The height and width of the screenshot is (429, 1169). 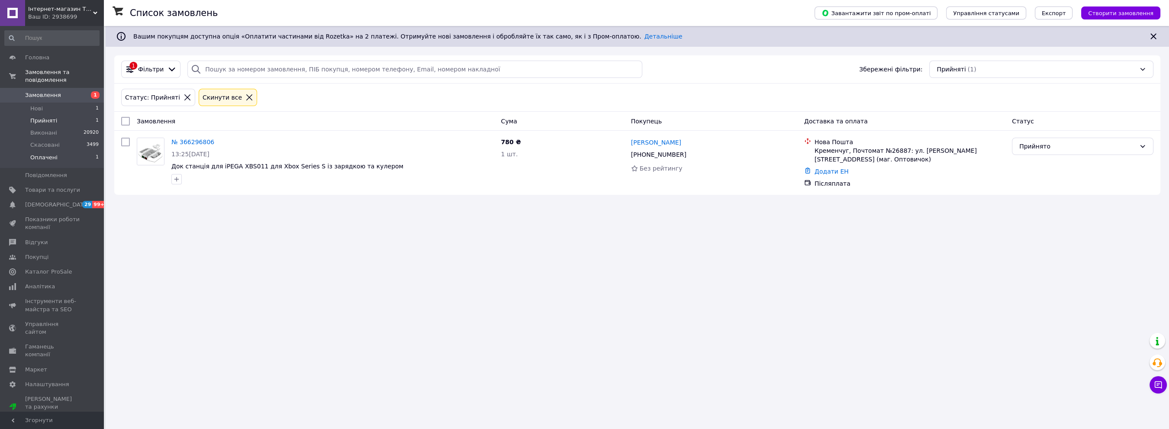 I want to click on h1: Список замовлень, so click(x=174, y=13).